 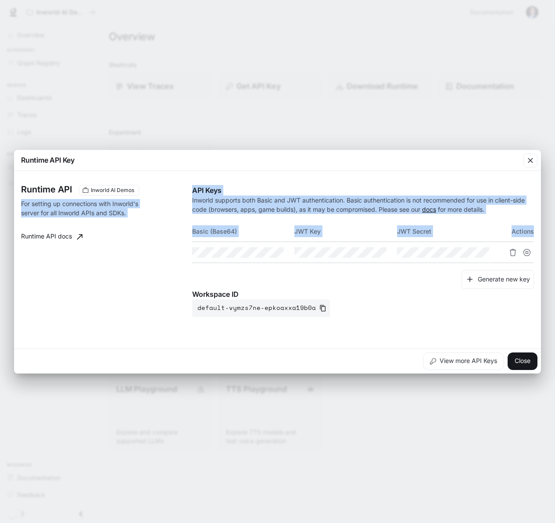 I want to click on button: Suspend API key, so click(x=527, y=253).